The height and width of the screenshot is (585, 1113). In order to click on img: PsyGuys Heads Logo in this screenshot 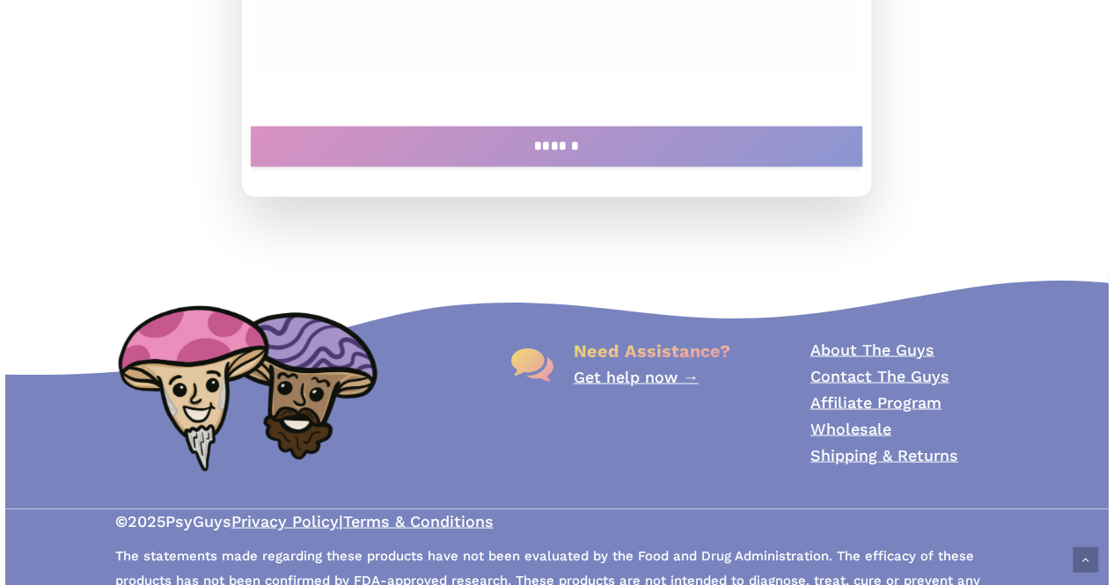, I will do `click(247, 386)`.